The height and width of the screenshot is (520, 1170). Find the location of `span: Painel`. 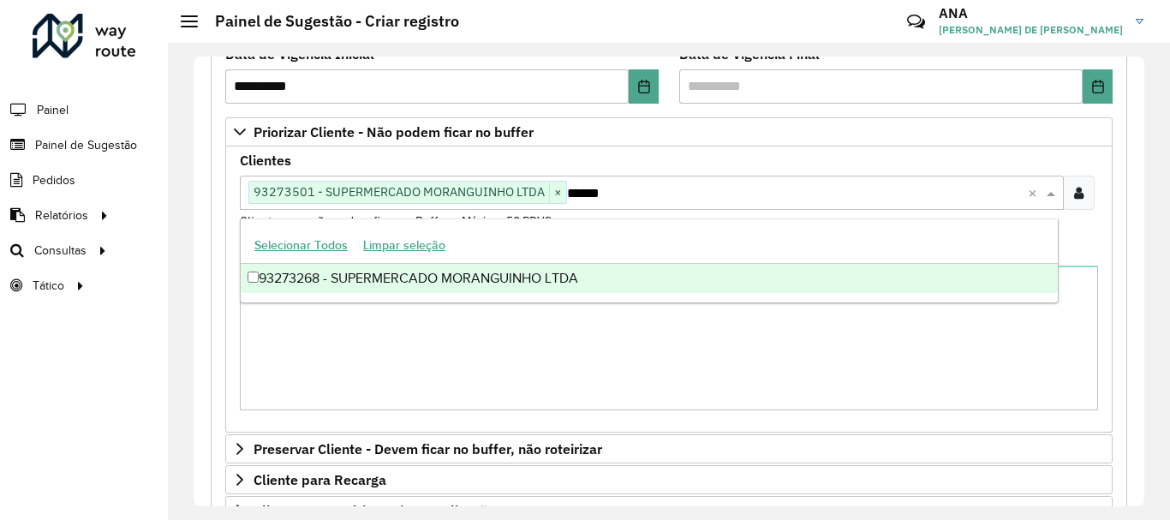

span: Painel is located at coordinates (52, 110).